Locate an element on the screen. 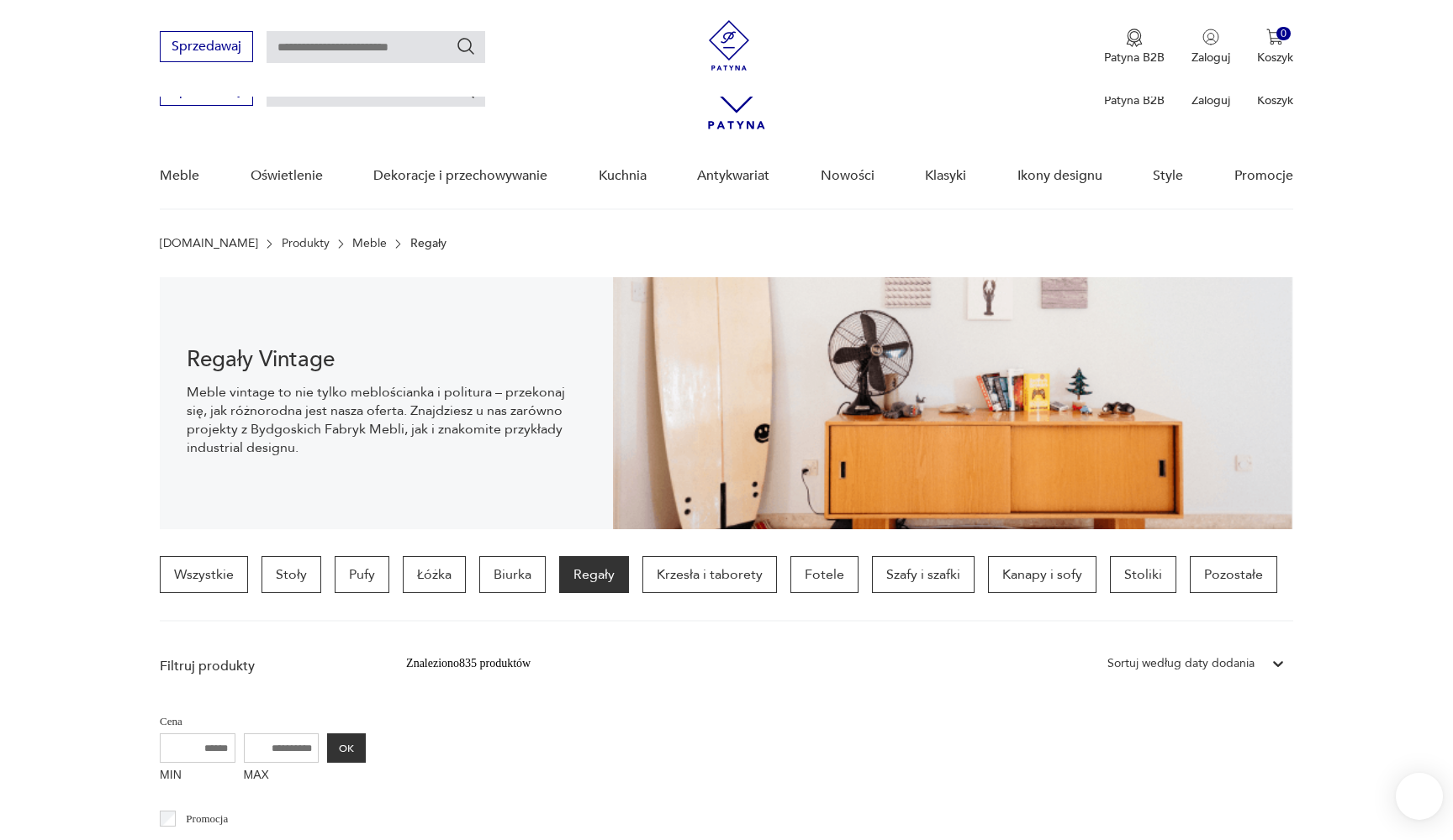 This screenshot has width=1453, height=840. a: Promocje is located at coordinates (1264, 176).